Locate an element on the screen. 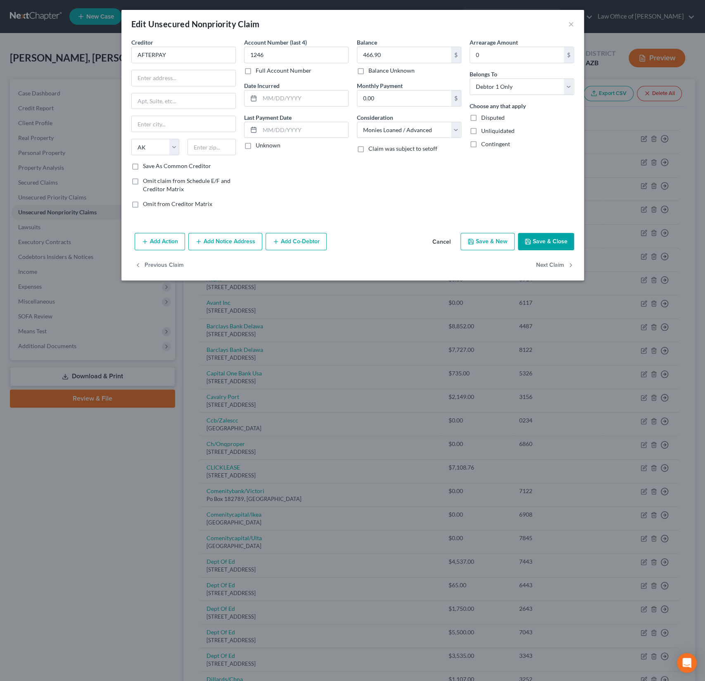 Image resolution: width=705 pixels, height=681 pixels. label: Save As Common Creditor is located at coordinates (177, 166).